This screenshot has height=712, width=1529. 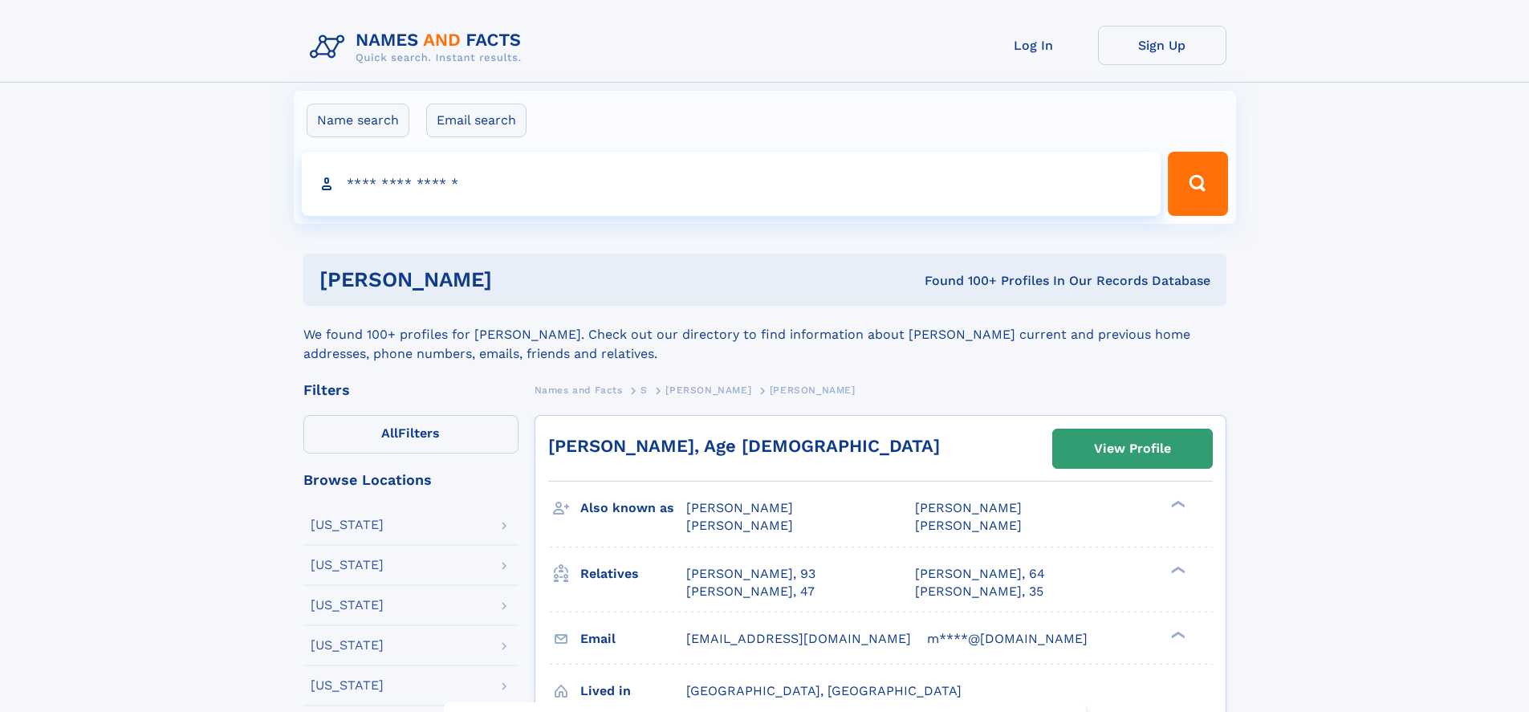 What do you see at coordinates (633, 508) in the screenshot?
I see `h3: Also known as` at bounding box center [633, 508].